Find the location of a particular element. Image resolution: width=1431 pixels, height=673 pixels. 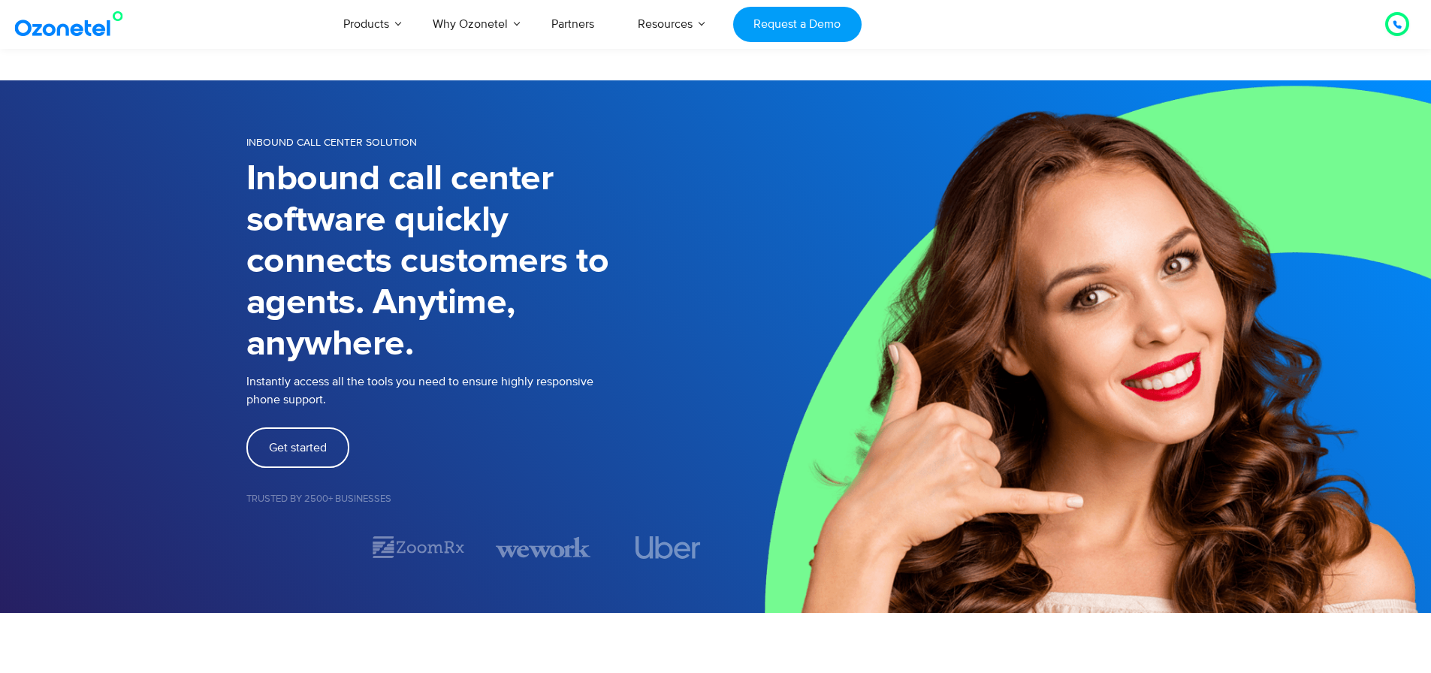

h5: Trusted by 2500+ Businesses is located at coordinates (481, 499).